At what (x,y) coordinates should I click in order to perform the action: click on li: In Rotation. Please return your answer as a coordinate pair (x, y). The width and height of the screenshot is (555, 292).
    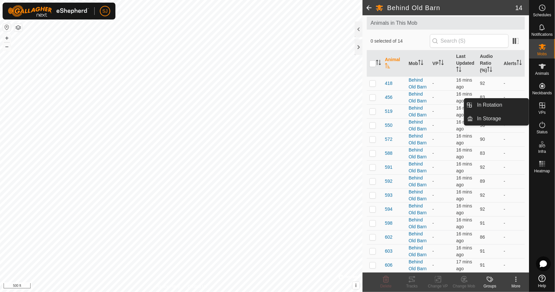
    Looking at the image, I should click on (497, 105).